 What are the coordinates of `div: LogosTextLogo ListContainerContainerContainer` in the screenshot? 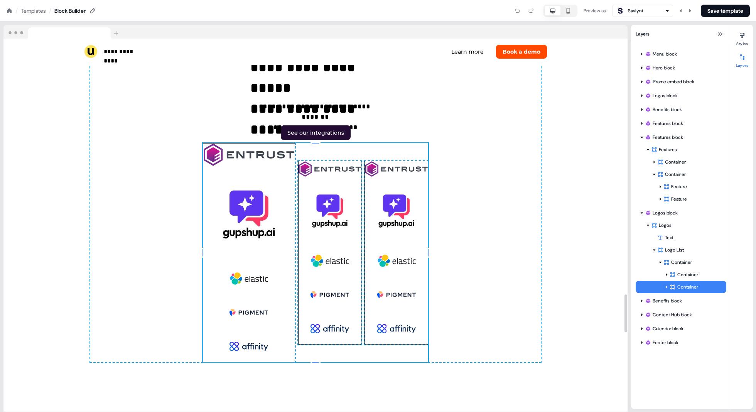 It's located at (681, 256).